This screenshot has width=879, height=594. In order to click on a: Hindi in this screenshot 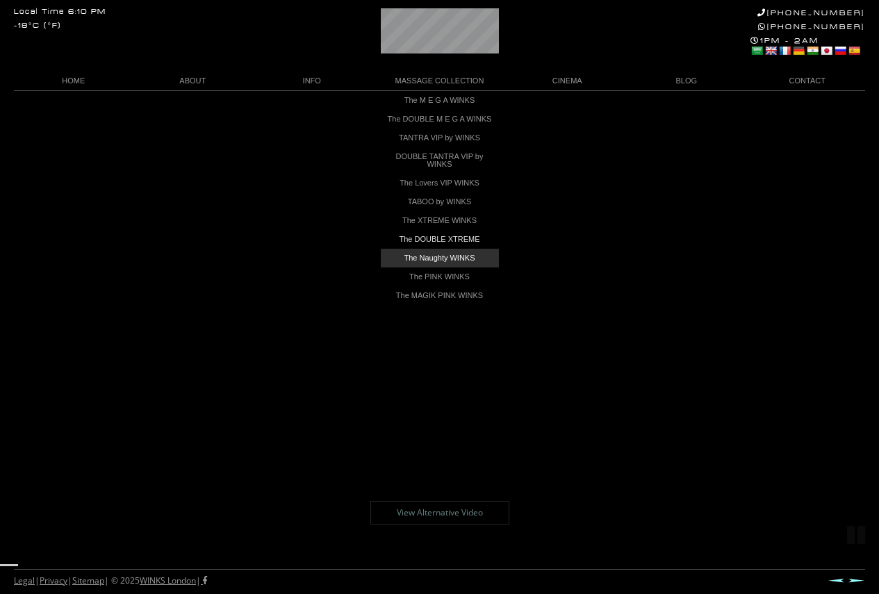, I will do `click(812, 51)`.